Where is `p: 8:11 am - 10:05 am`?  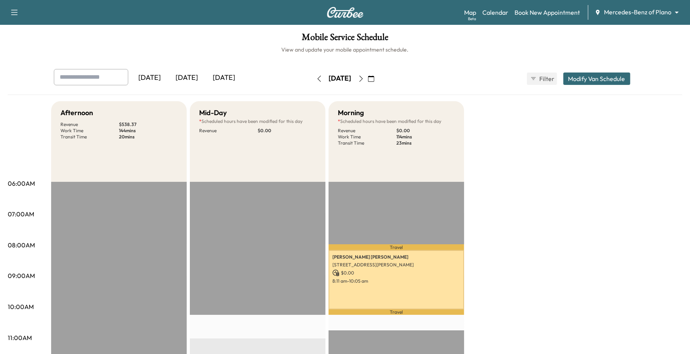
p: 8:11 am - 10:05 am is located at coordinates (397, 281).